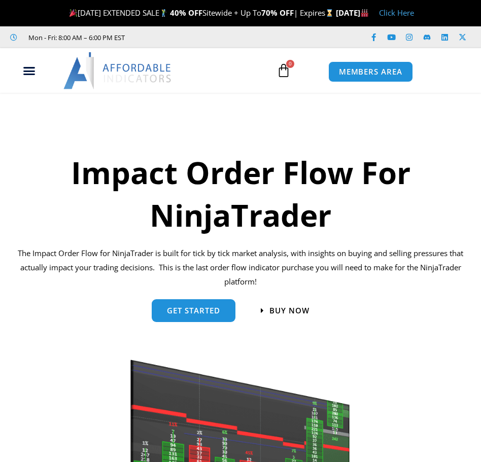 This screenshot has height=462, width=481. Describe the element at coordinates (186, 13) in the screenshot. I see `strong: 40% OFF` at that location.